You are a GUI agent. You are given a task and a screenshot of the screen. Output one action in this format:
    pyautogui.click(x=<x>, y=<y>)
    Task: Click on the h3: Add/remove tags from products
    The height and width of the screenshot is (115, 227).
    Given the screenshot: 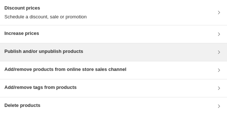 What is the action you would take?
    pyautogui.click(x=40, y=87)
    